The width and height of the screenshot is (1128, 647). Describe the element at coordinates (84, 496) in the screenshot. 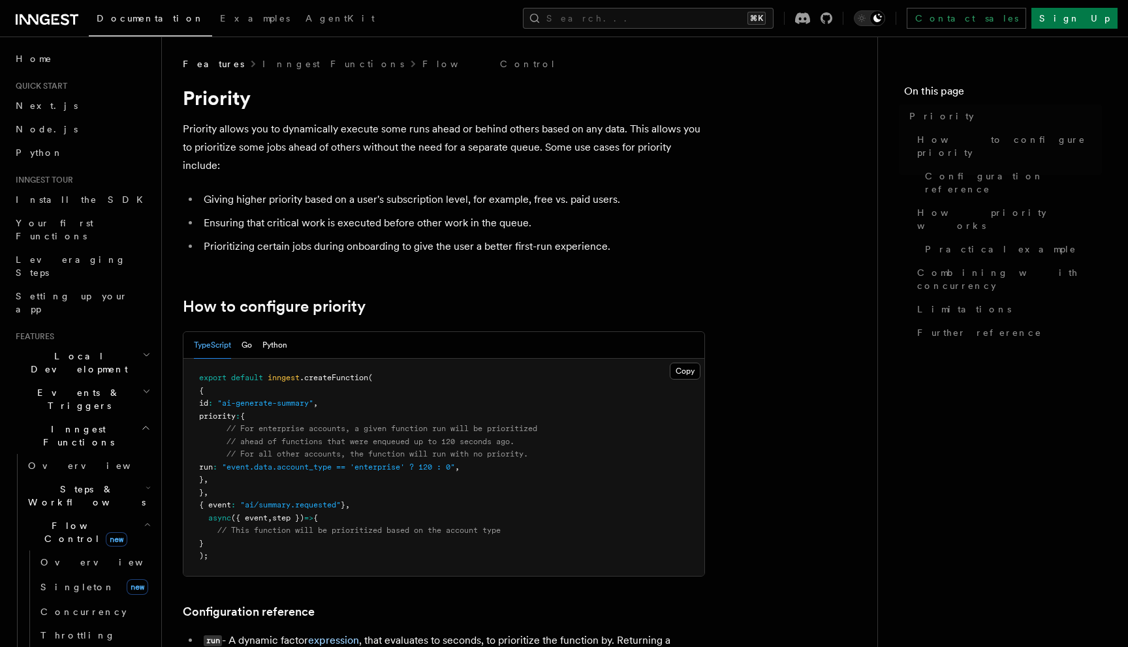

I see `span: Steps & Workflows` at that location.